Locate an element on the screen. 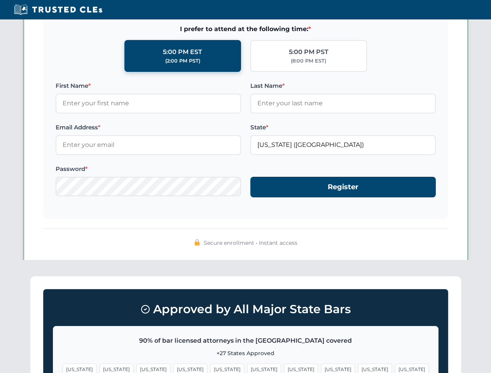 The height and width of the screenshot is (373, 491). span: I prefer to attend at the following time: is located at coordinates (246, 29).